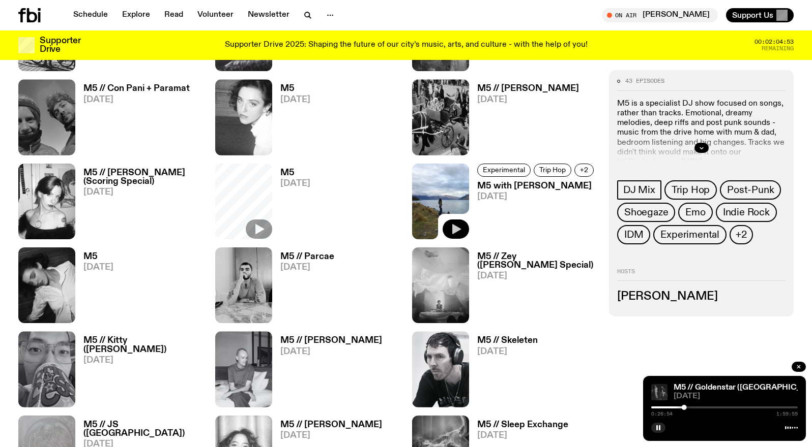 The height and width of the screenshot is (447, 812). Describe the element at coordinates (522, 425) in the screenshot. I see `h3: M5 // Sleep Exchange` at that location.